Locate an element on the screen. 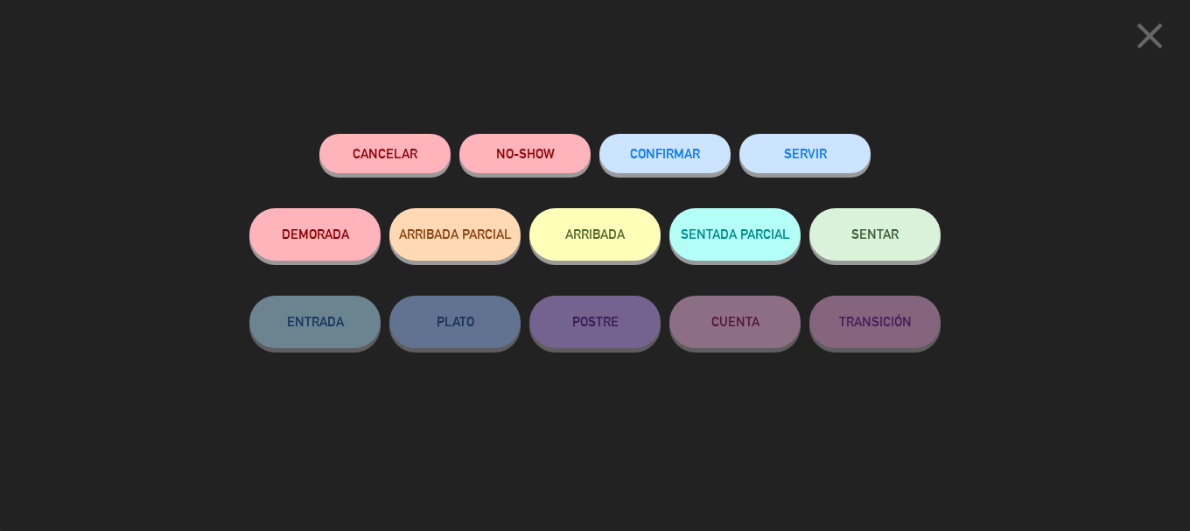  button: DEMORADA is located at coordinates (315, 235).